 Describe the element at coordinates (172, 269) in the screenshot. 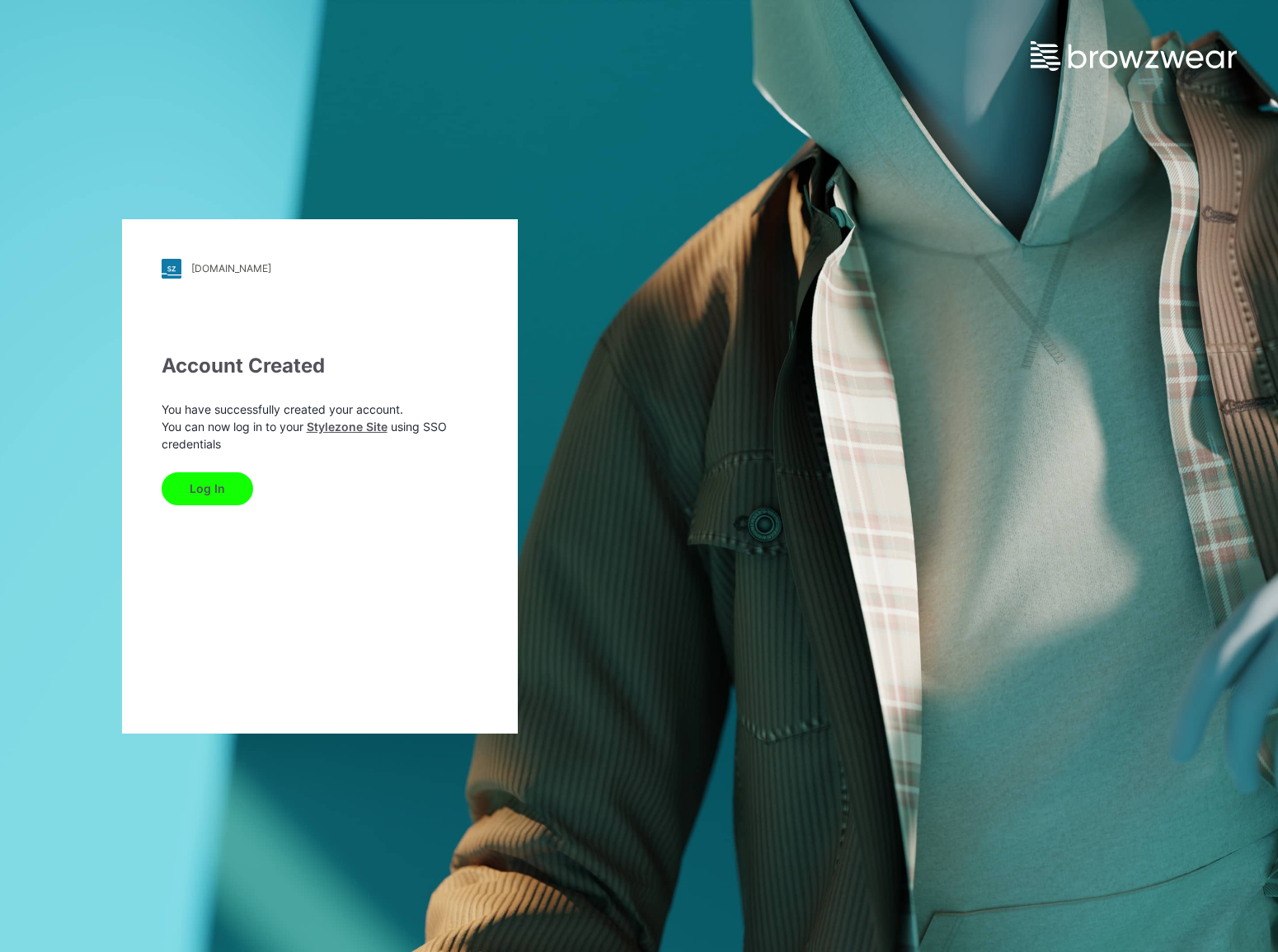

I see `img: stylezone-logo.562084cfcfab977791bfbf7441f1a819.svg` at that location.